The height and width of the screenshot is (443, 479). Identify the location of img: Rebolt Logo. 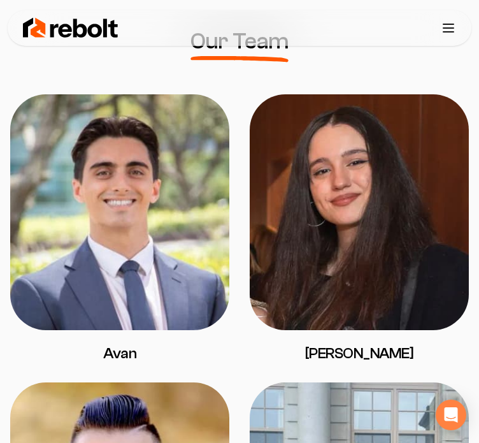
(71, 28).